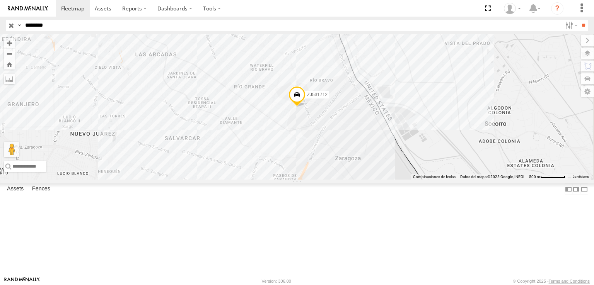  What do you see at coordinates (317, 95) in the screenshot?
I see `span: ZJ531712` at bounding box center [317, 95].